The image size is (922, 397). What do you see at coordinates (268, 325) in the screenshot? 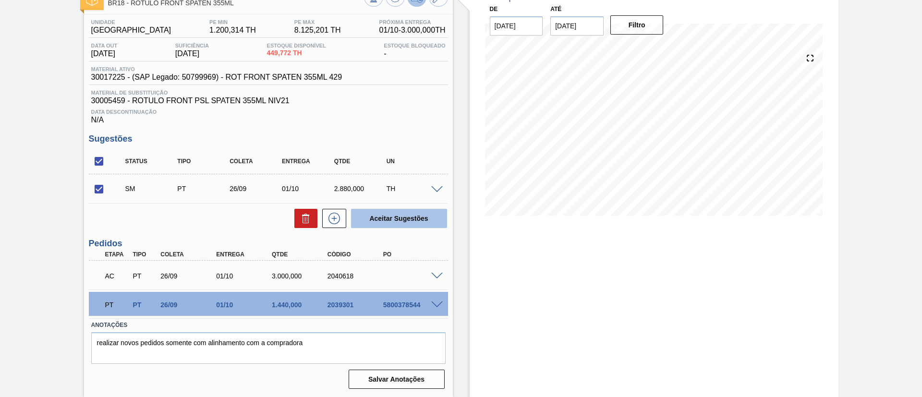
I see `label: Anotações` at bounding box center [268, 325].